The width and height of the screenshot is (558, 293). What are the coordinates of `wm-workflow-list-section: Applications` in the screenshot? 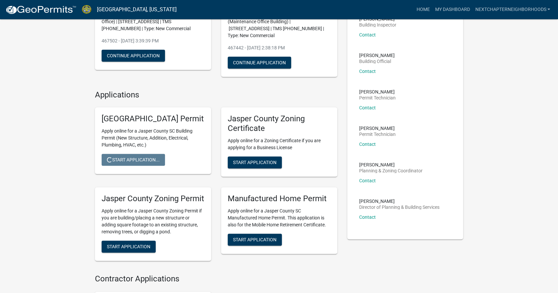 It's located at (216, 178).